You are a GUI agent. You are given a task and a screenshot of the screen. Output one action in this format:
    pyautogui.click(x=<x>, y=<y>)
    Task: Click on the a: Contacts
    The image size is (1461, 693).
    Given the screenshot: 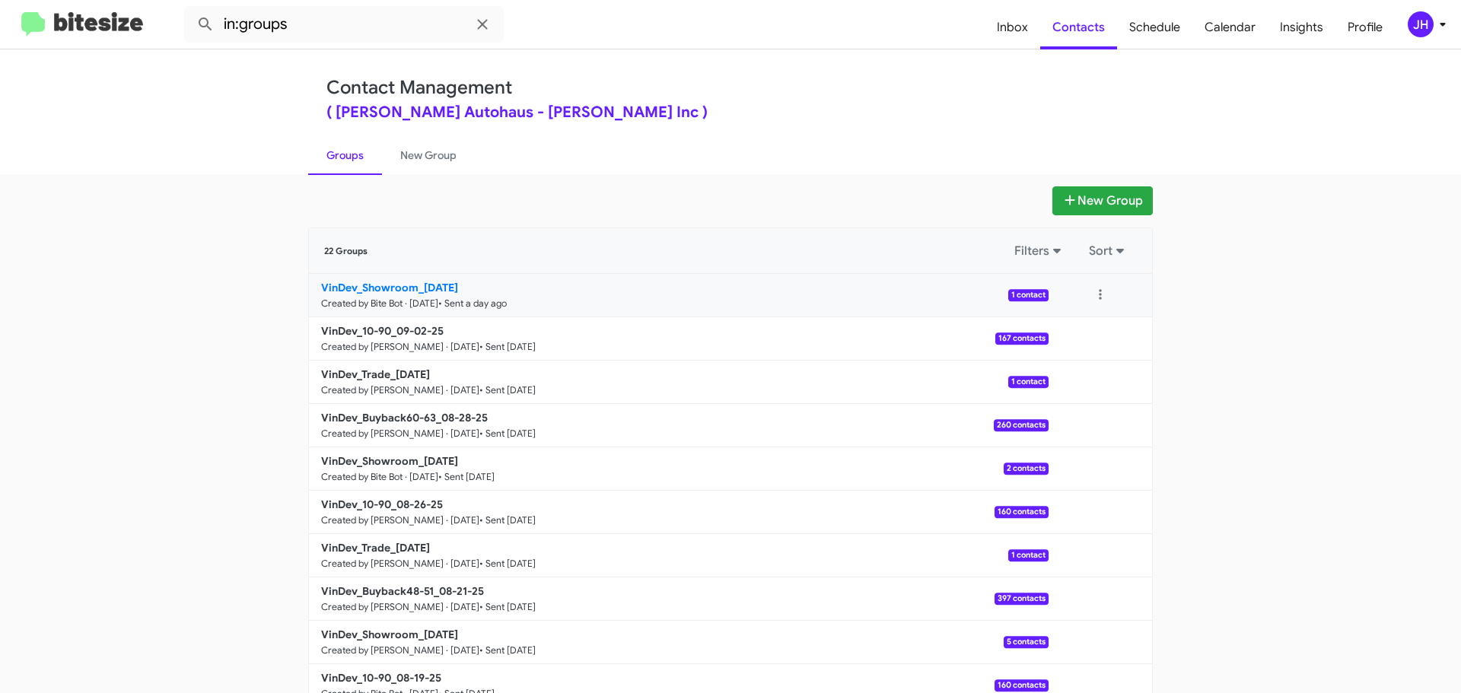 What is the action you would take?
    pyautogui.click(x=1079, y=27)
    